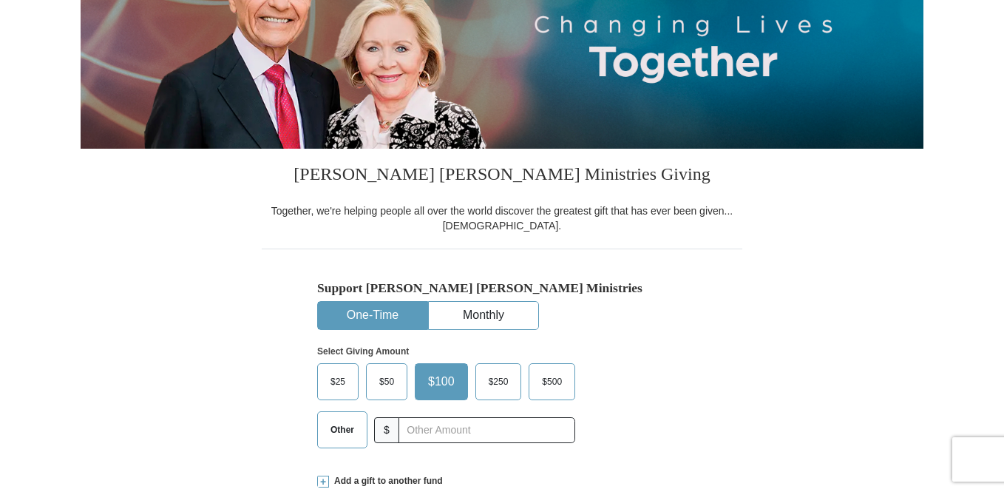  I want to click on div: Together, we're helping people all over the world discover the greatest gift that has ever been g..., so click(502, 218).